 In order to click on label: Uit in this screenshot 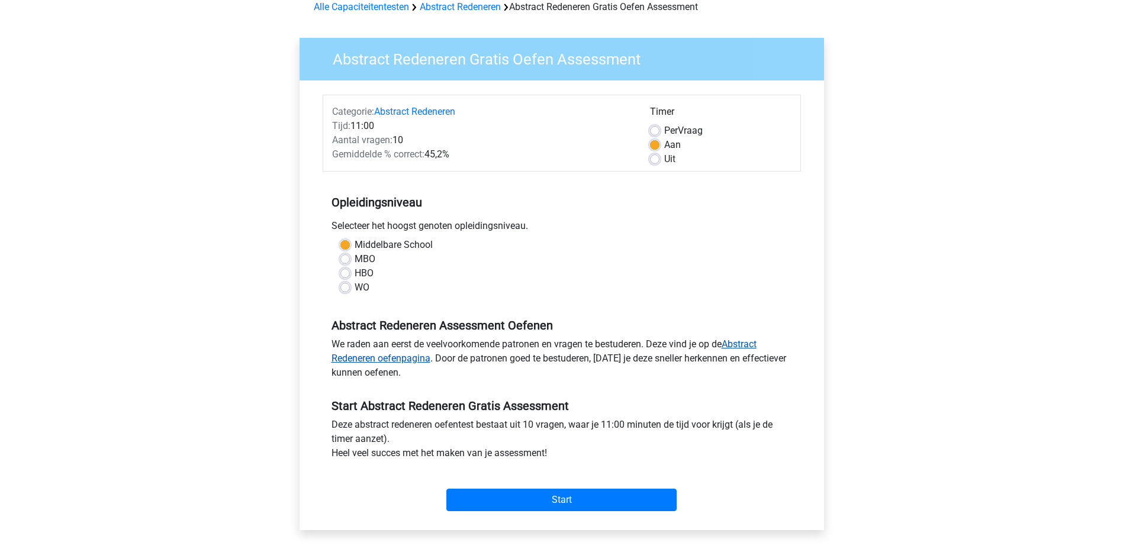, I will do `click(669, 159)`.